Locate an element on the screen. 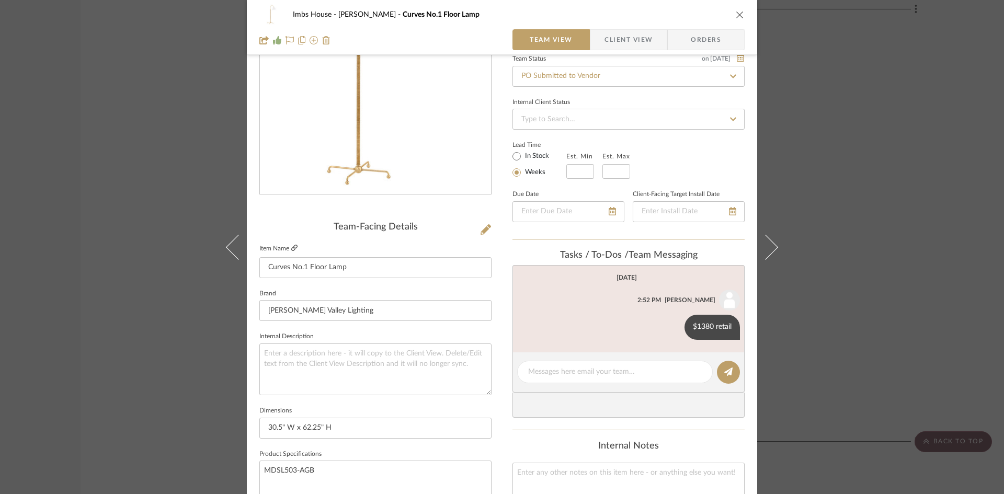 The width and height of the screenshot is (1004, 494). span: Tasks / To-Dos / is located at coordinates (594, 255).